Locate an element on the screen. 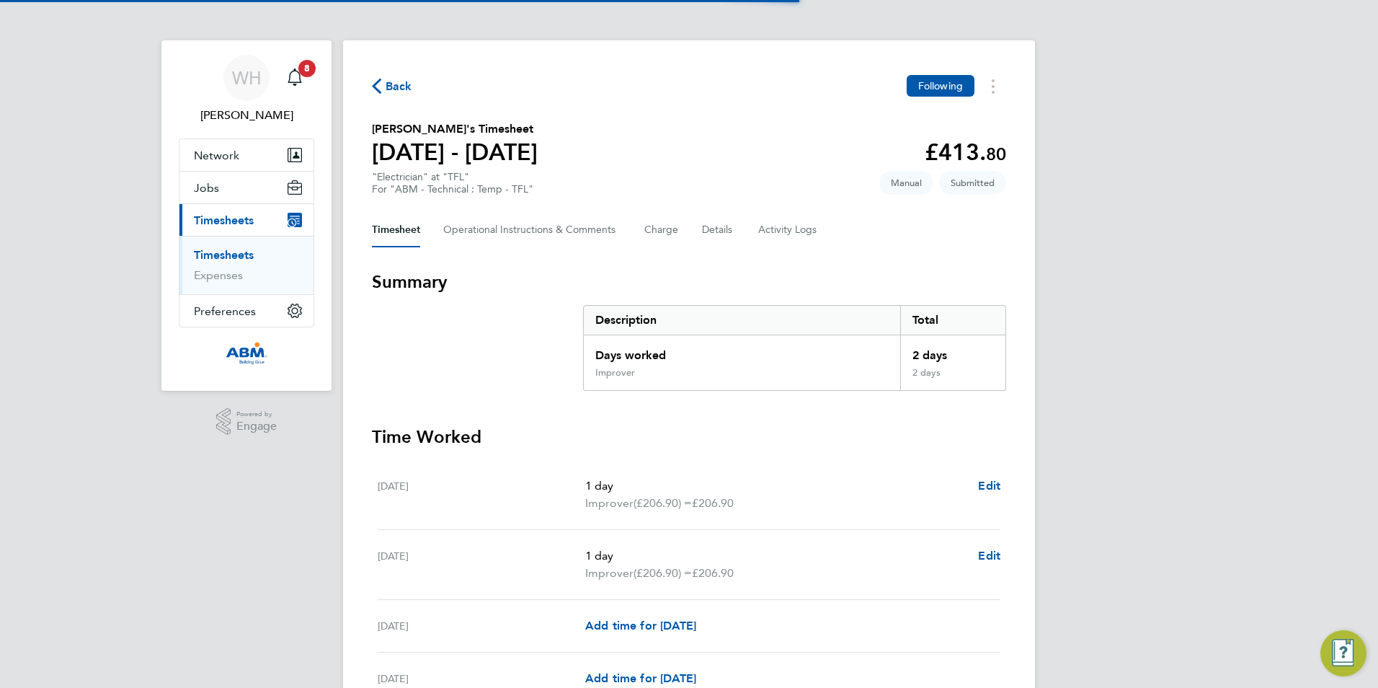 This screenshot has height=688, width=1378. nav: Main navigation is located at coordinates (247, 216).